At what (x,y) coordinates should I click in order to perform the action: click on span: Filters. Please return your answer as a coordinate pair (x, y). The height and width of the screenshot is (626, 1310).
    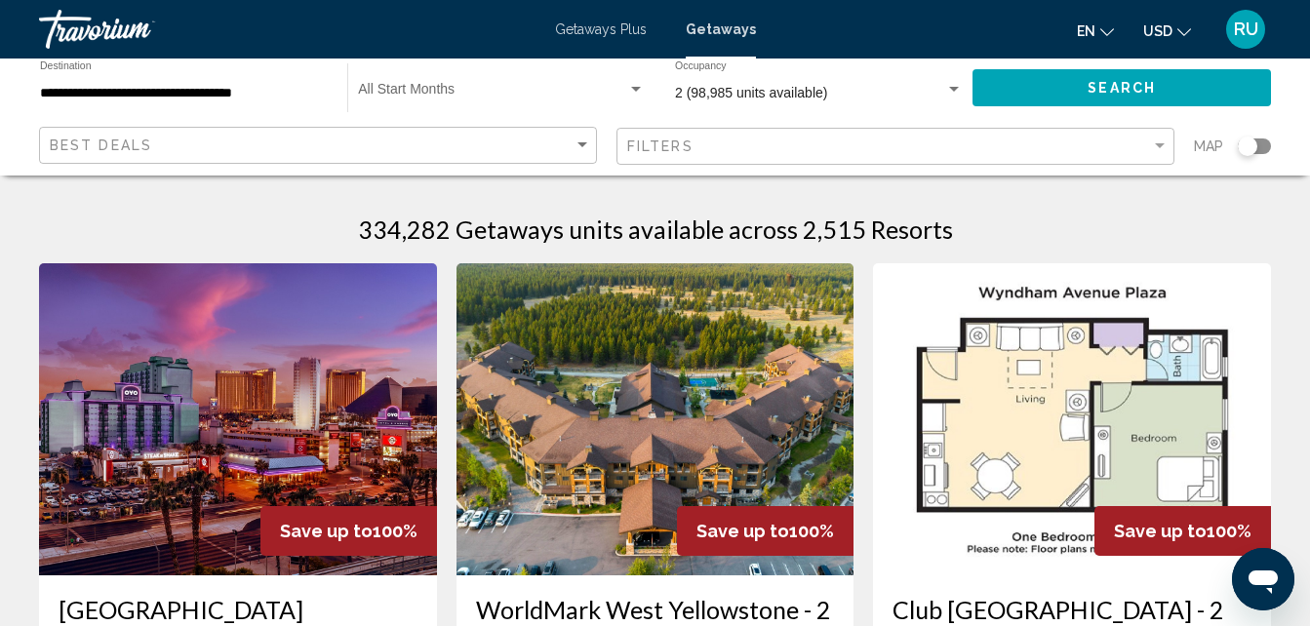
    Looking at the image, I should click on (661, 146).